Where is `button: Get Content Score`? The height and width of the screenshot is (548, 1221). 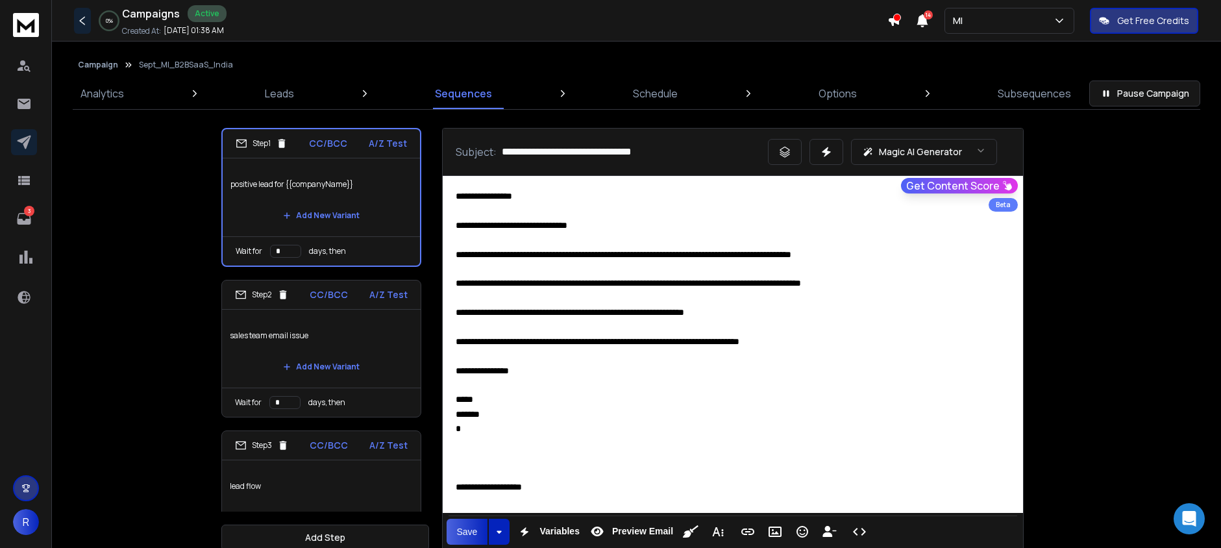
button: Get Content Score is located at coordinates (959, 186).